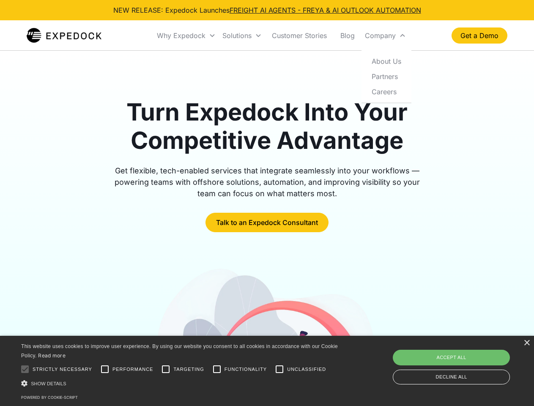 The height and width of the screenshot is (406, 534). What do you see at coordinates (52, 355) in the screenshot?
I see `a: Read more` at bounding box center [52, 355].